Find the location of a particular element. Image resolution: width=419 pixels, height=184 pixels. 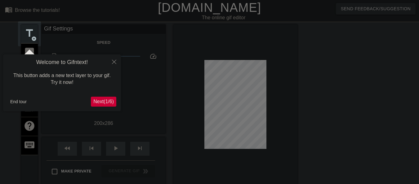

div: This button adds a new text layer to your gif. Try it now! is located at coordinates (62, 79).